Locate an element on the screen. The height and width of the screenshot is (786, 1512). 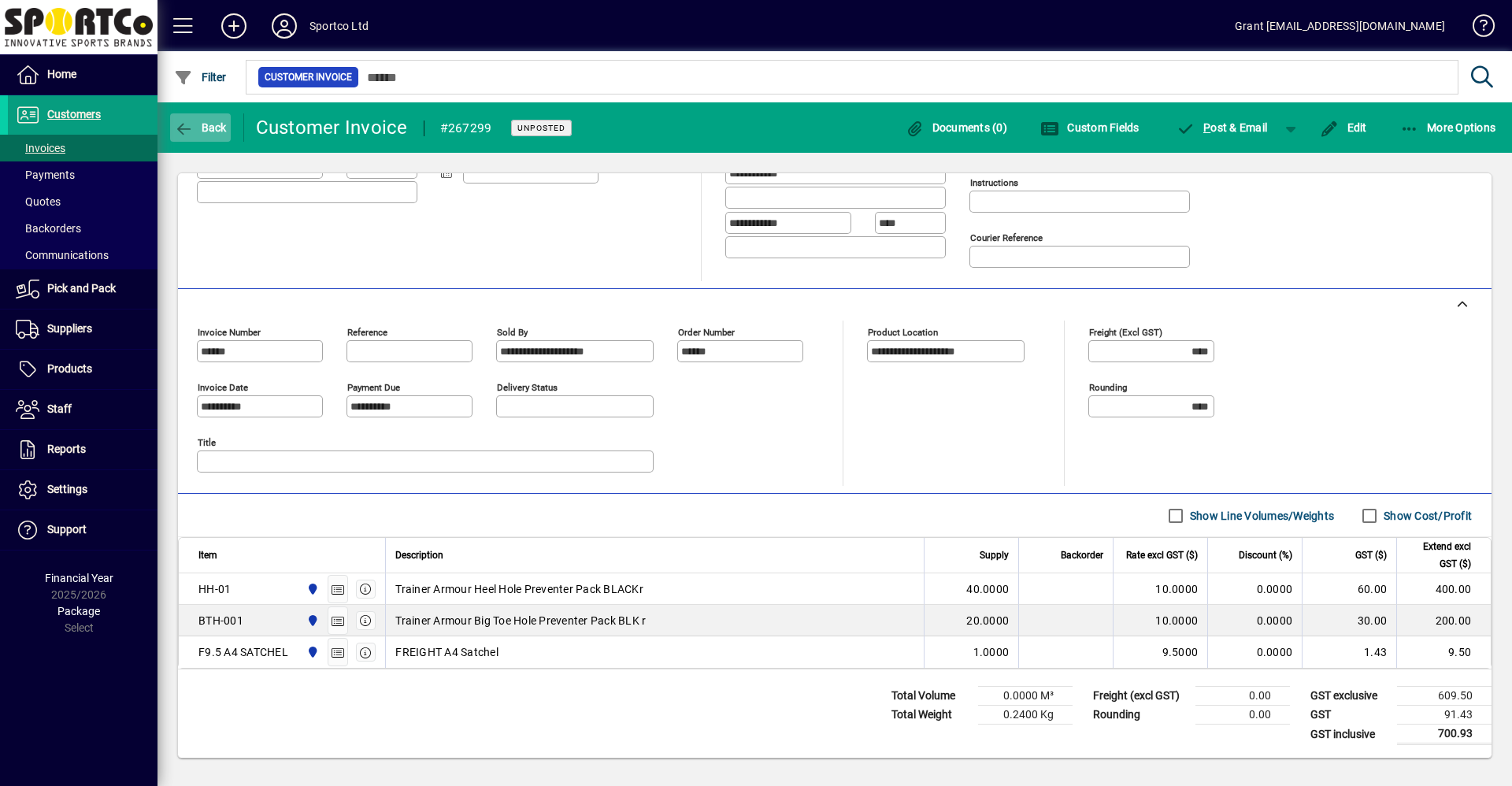
mat-label: Payment due is located at coordinates (373, 388).